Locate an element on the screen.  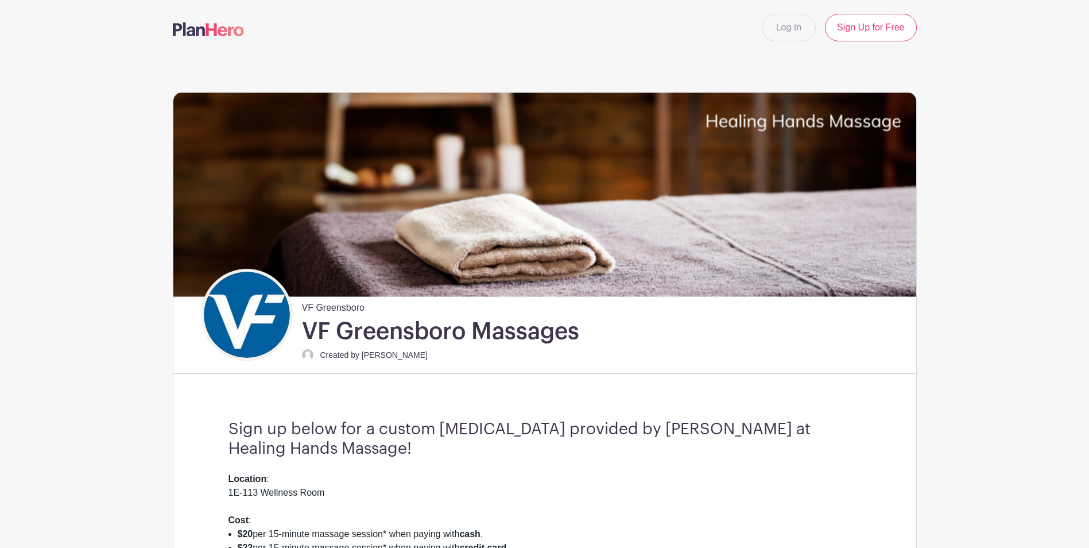
strong: $20 is located at coordinates (245, 533).